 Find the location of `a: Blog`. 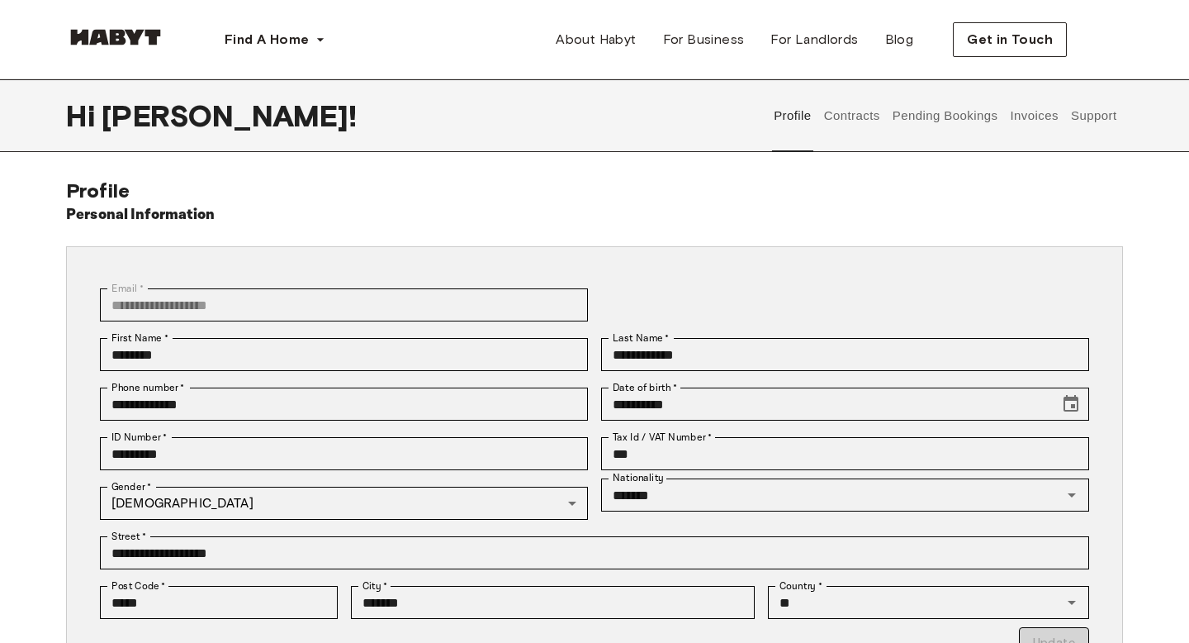

a: Blog is located at coordinates (899, 40).